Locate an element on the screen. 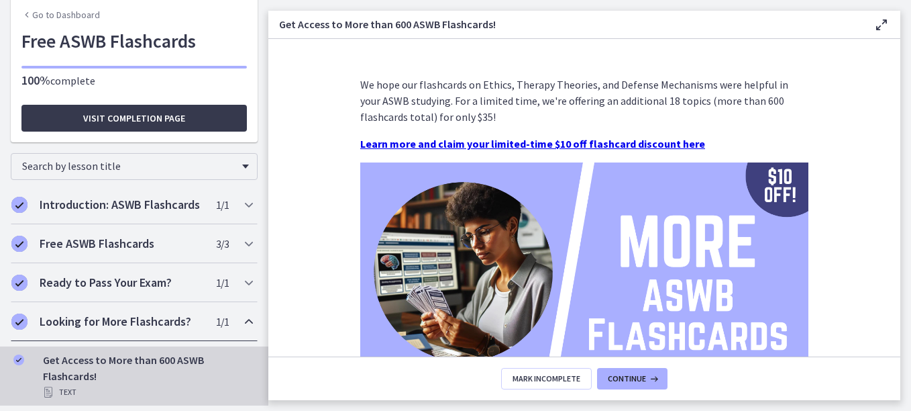  p: complete is located at coordinates (134, 81).